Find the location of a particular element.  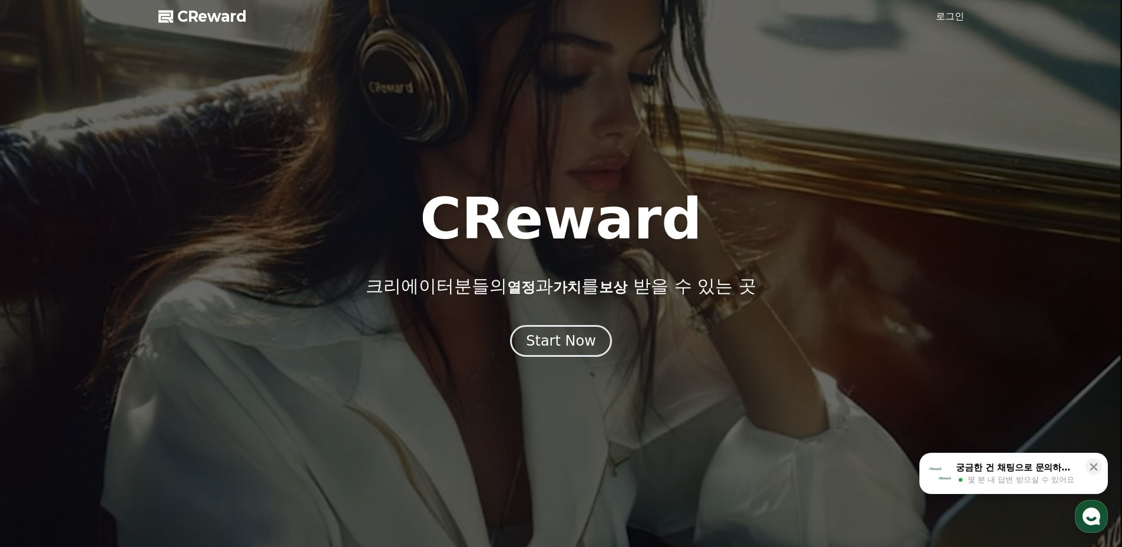

span: 가치 is located at coordinates (567, 287).